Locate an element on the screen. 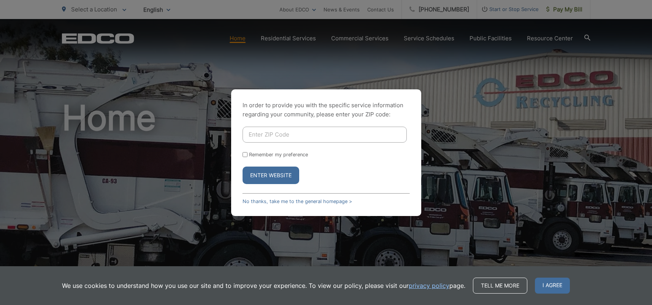  button: Enter Website is located at coordinates (271, 175).